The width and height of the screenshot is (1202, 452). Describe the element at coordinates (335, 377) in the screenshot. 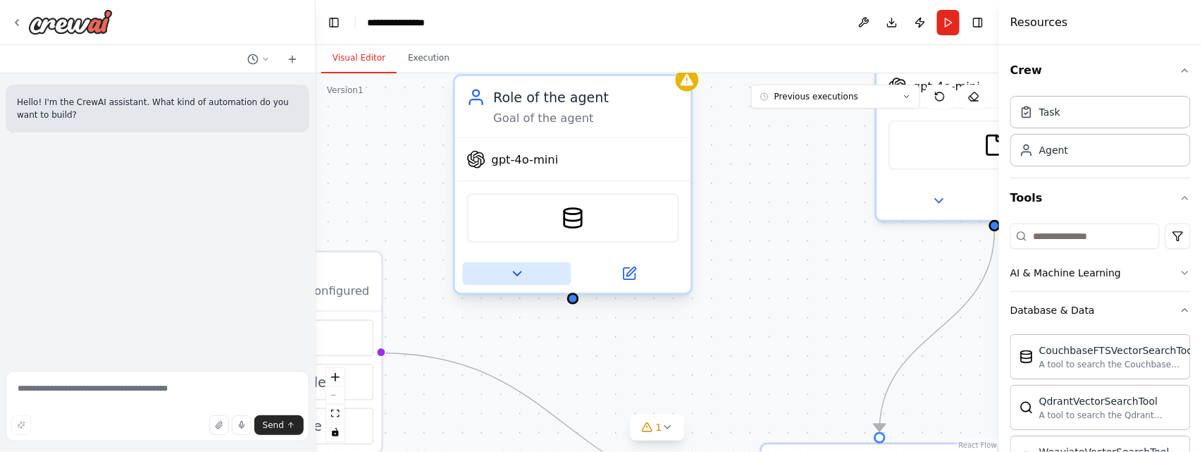

I see `button: zoom in` at that location.